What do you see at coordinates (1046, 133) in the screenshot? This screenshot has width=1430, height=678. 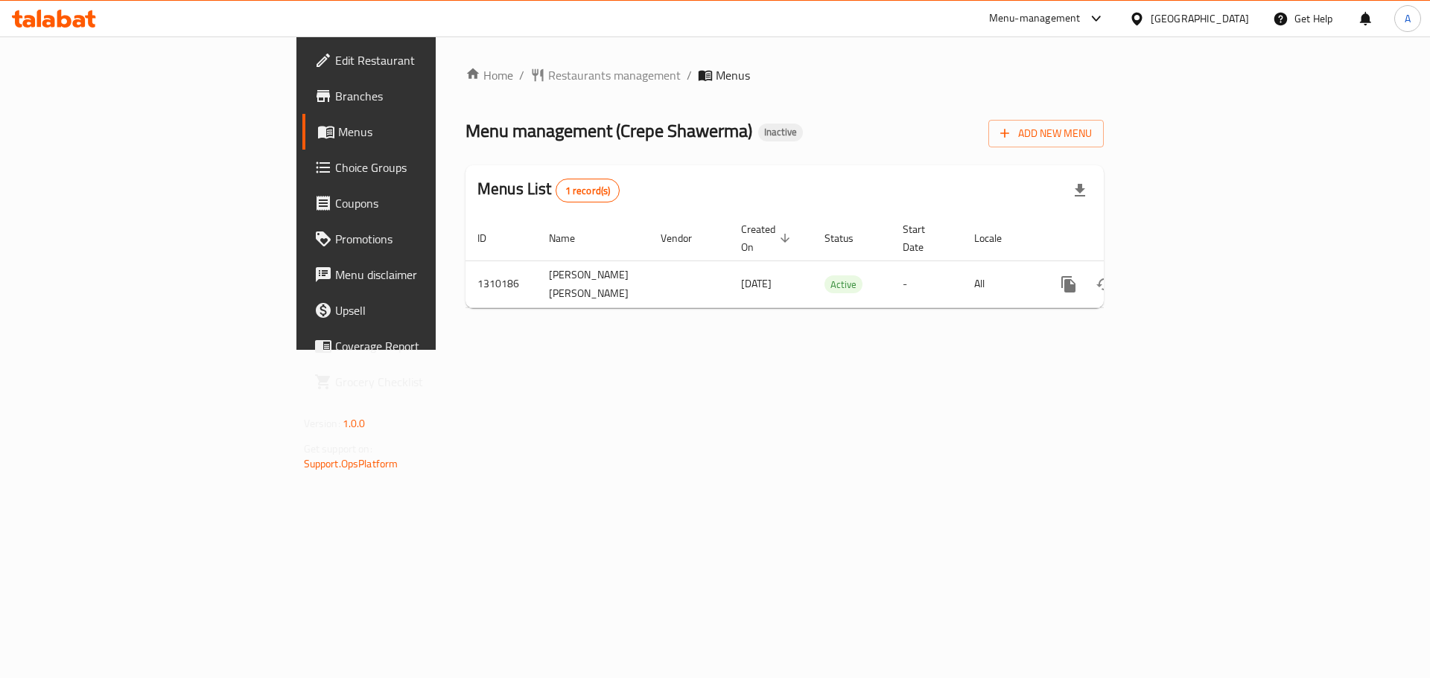 I see `button: Add New Menu` at bounding box center [1046, 133].